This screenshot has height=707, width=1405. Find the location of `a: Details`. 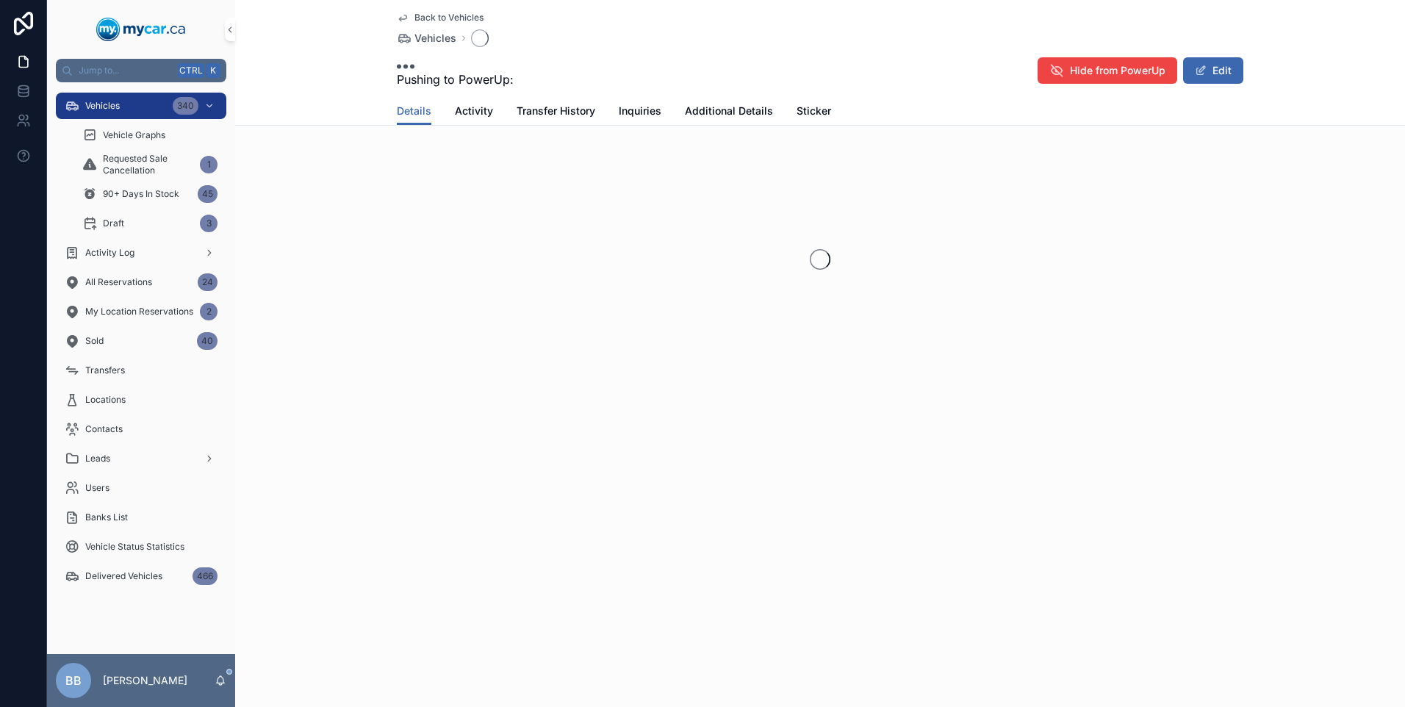

a: Details is located at coordinates (414, 112).